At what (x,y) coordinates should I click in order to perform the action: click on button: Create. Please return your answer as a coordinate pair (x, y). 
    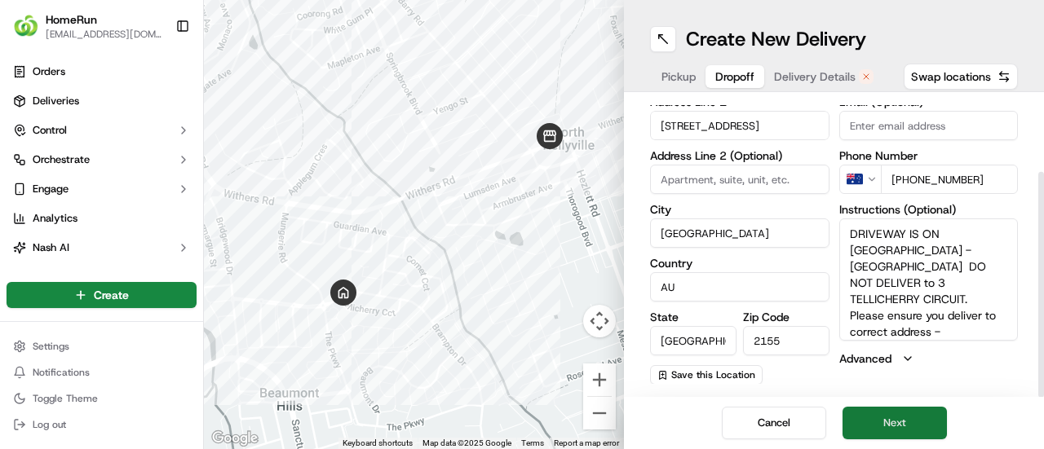
    Looking at the image, I should click on (101, 295).